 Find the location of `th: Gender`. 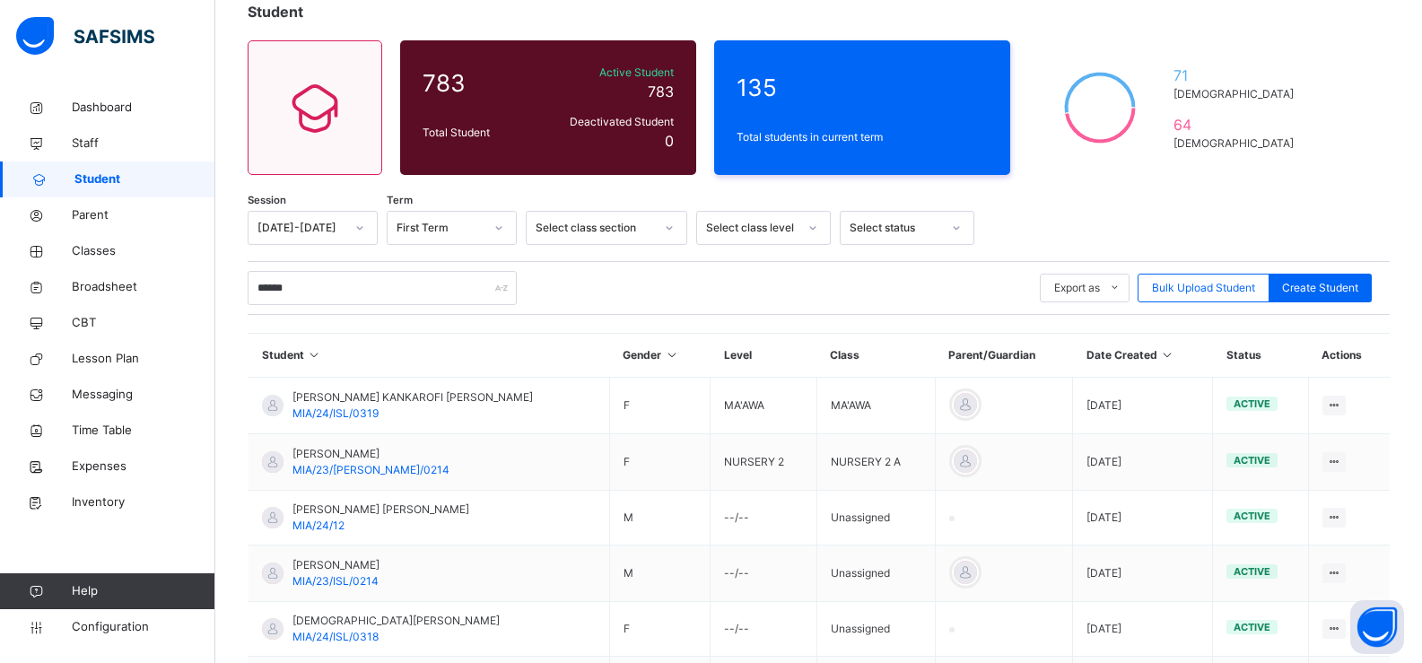

th: Gender is located at coordinates (659, 355).